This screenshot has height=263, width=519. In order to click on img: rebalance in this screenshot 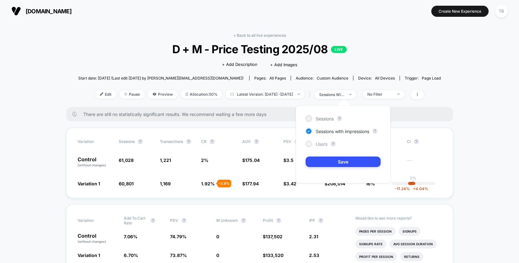, I will do `click(187, 94)`.